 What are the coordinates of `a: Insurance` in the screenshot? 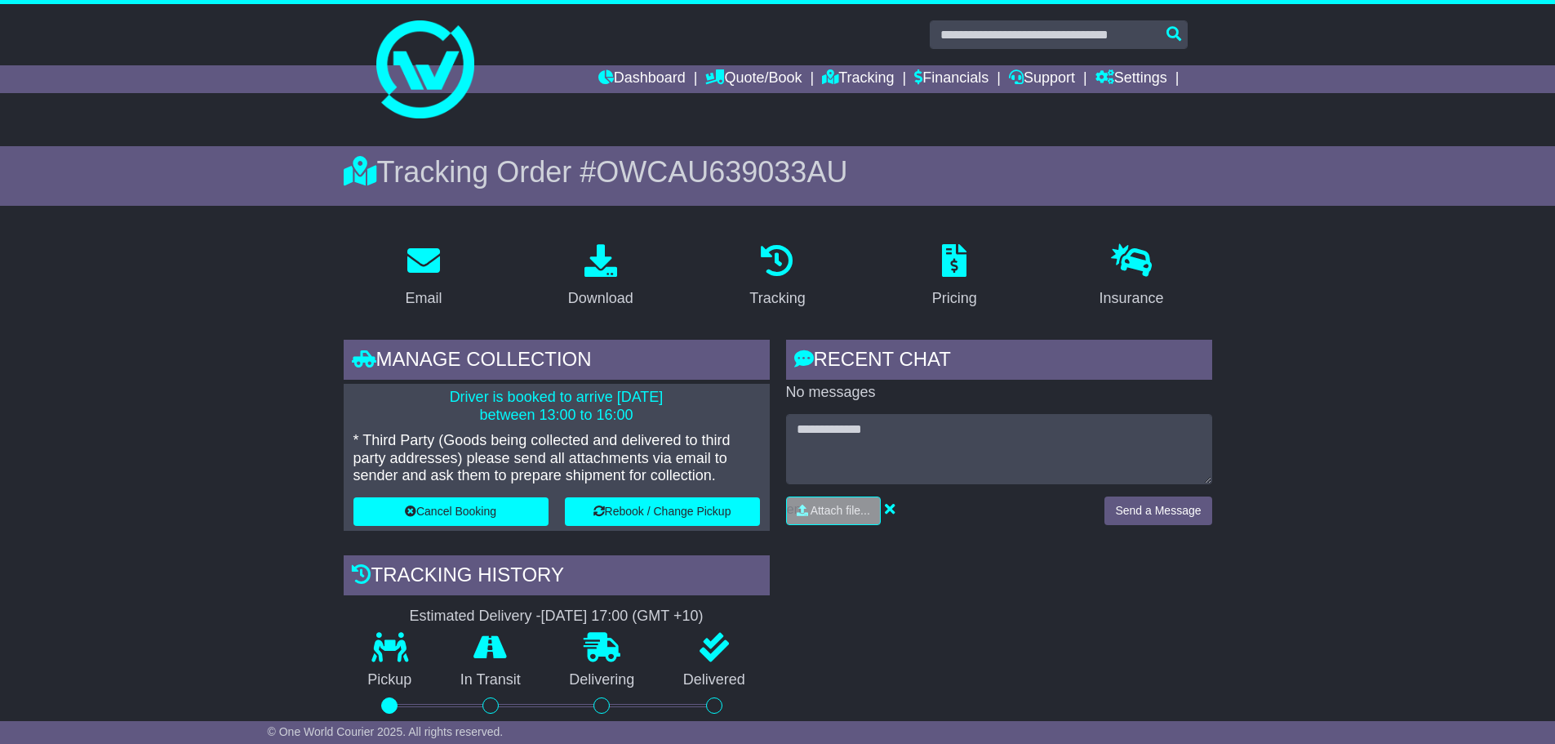 It's located at (1132, 277).